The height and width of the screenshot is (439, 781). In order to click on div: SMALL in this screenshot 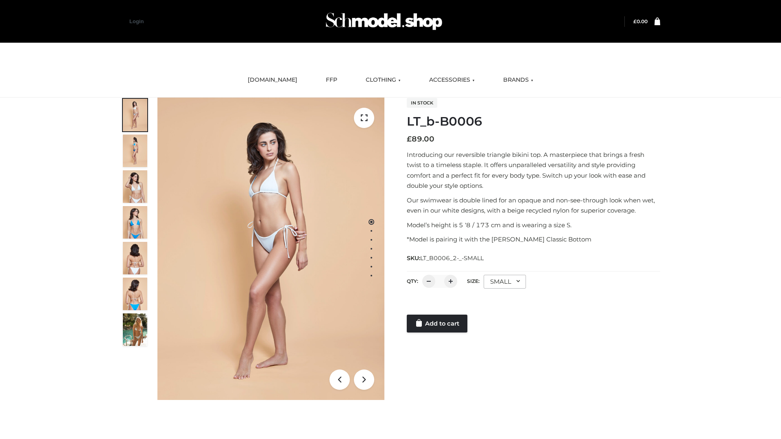, I will do `click(505, 282)`.